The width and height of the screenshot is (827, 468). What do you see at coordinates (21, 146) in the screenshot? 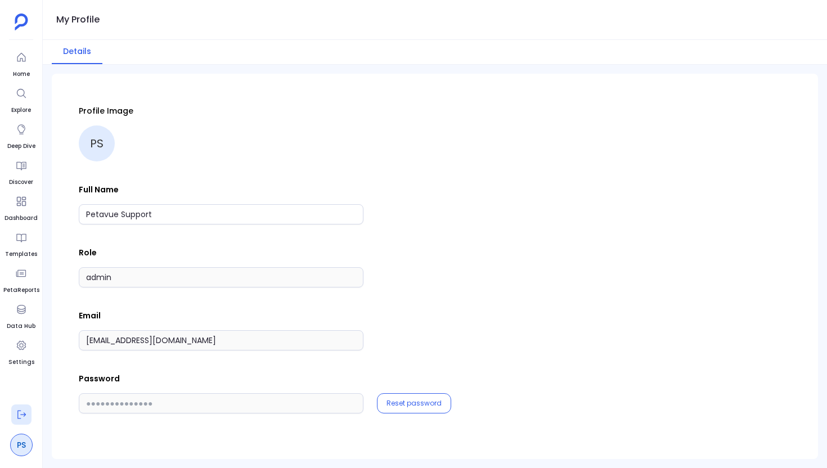
I see `span: Deep Dive` at bounding box center [21, 146].